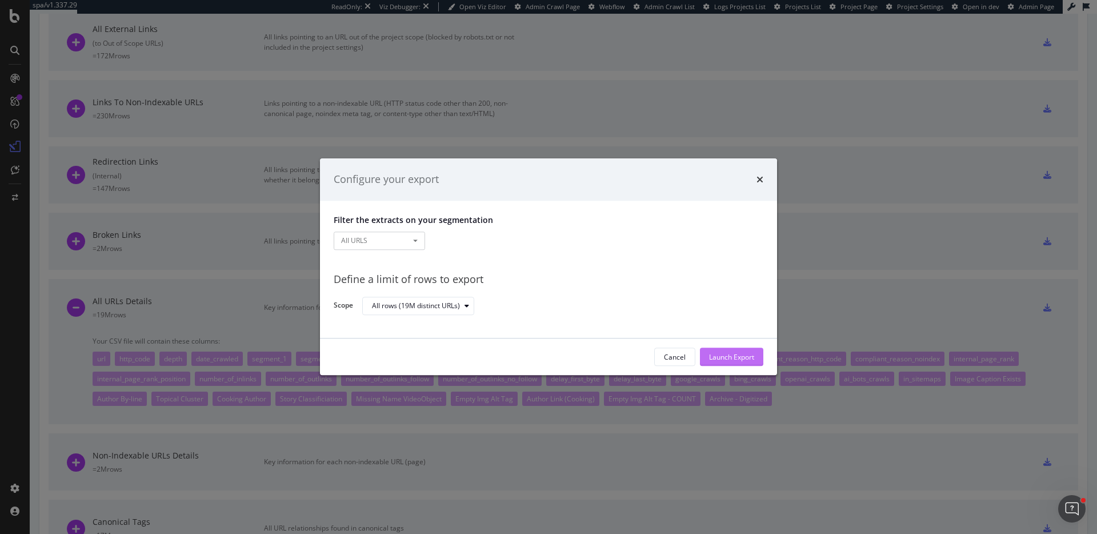 The height and width of the screenshot is (534, 1097). I want to click on div: Configure your export, so click(386, 179).